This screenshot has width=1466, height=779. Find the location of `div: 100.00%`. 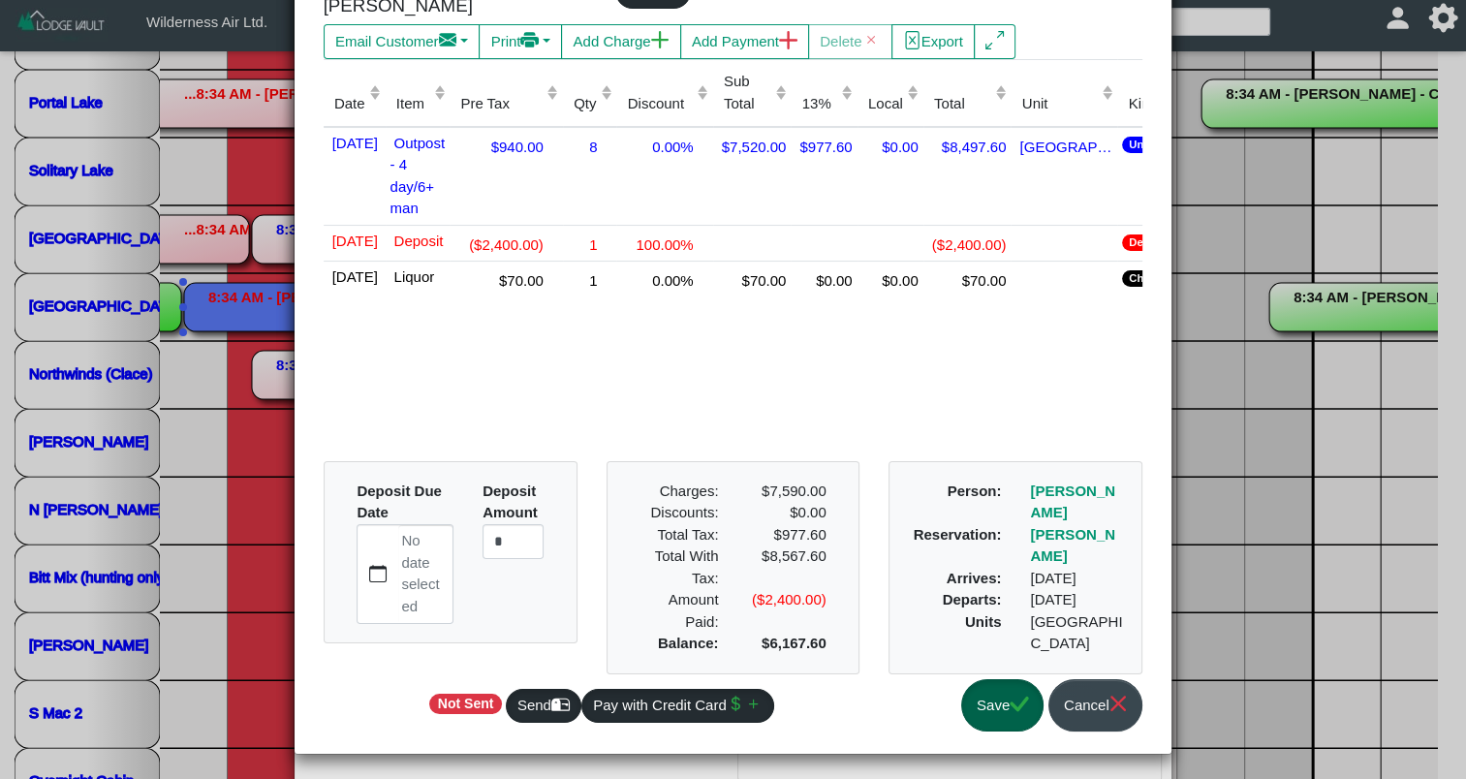

div: 100.00% is located at coordinates (664, 243).